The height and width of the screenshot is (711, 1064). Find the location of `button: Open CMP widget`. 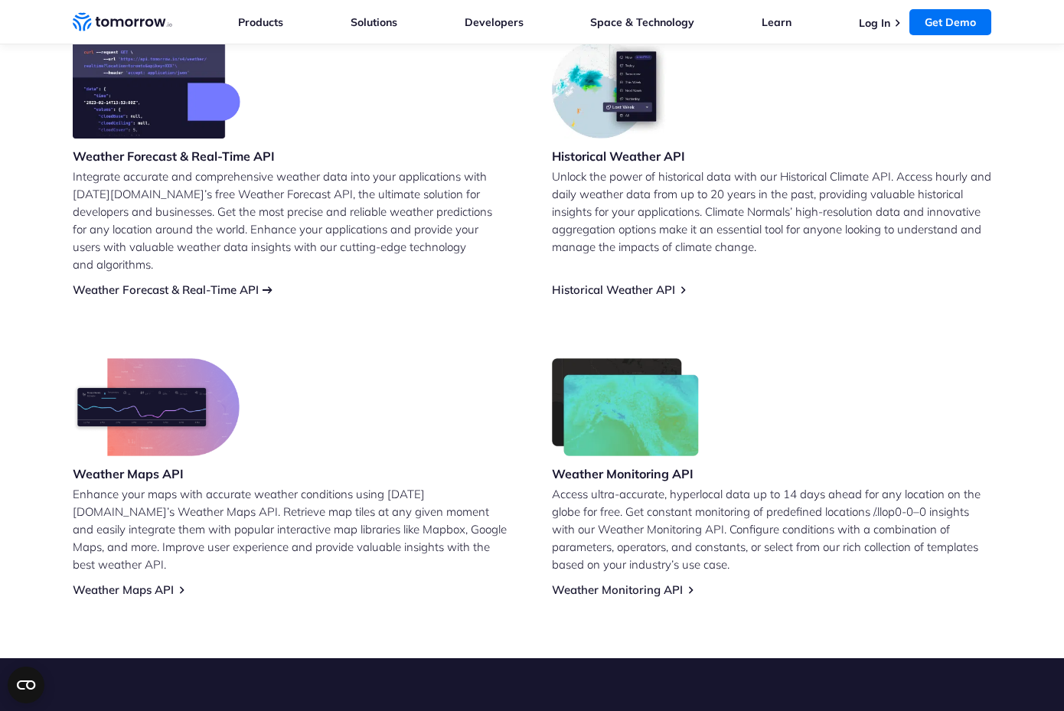

button: Open CMP widget is located at coordinates (26, 685).